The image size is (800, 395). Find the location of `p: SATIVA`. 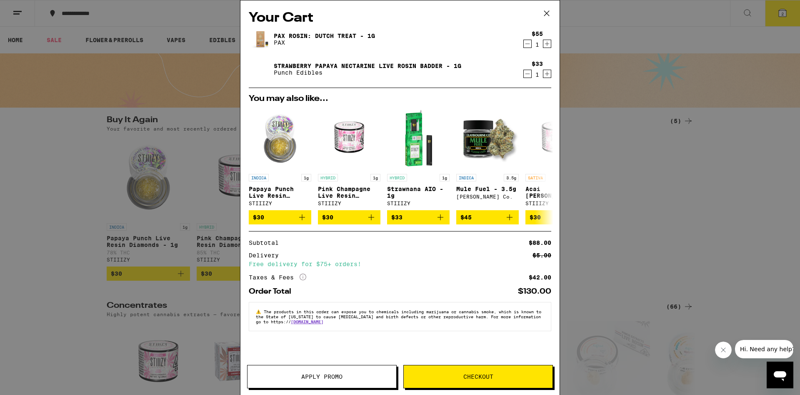

p: SATIVA is located at coordinates (535, 177).